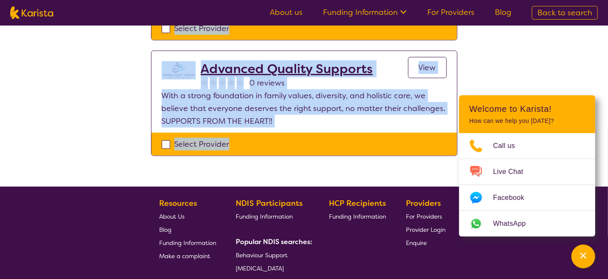  What do you see at coordinates (286, 12) in the screenshot?
I see `a: About us` at bounding box center [286, 12].